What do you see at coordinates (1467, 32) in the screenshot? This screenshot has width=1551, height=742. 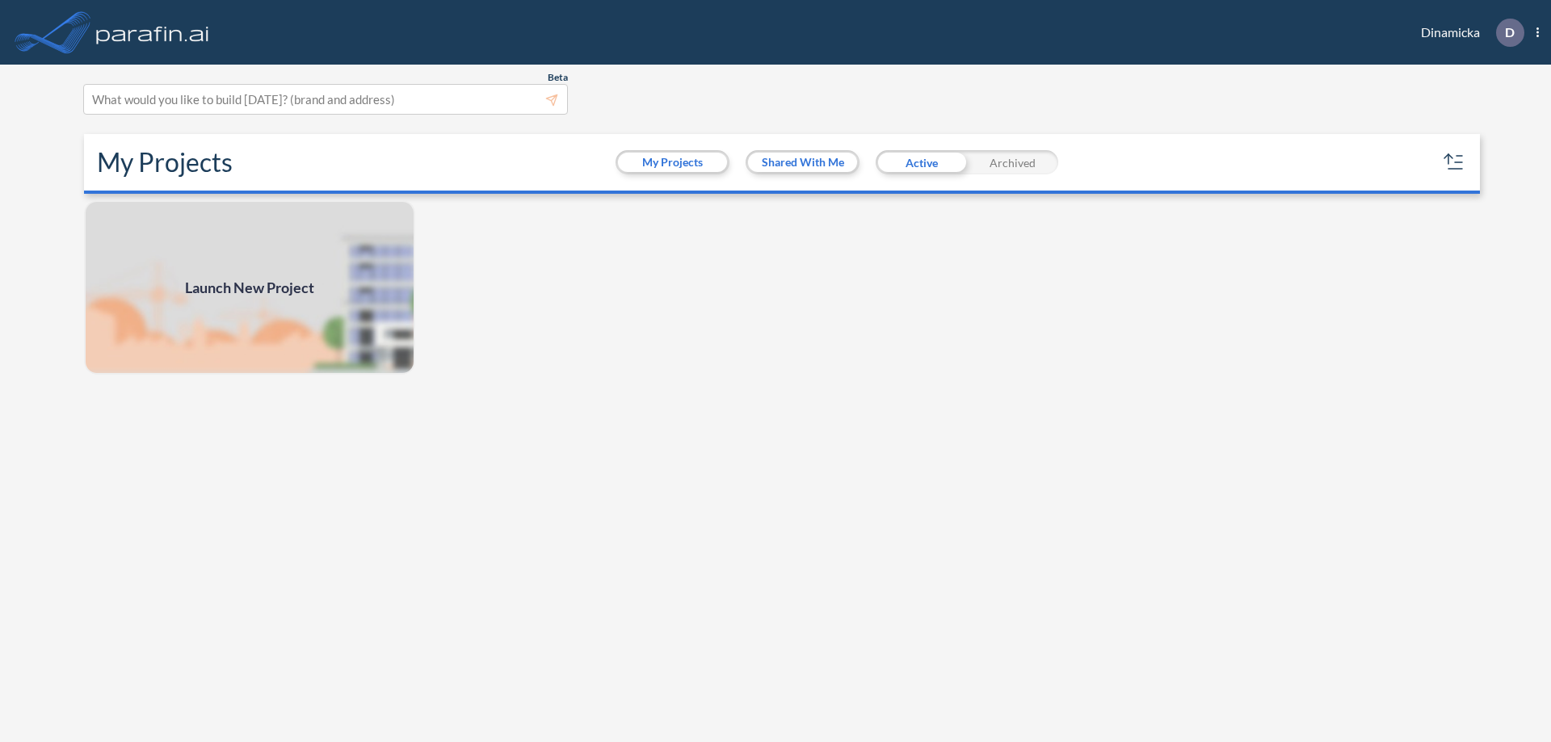 I see `div: Dinamicka` at bounding box center [1467, 32].